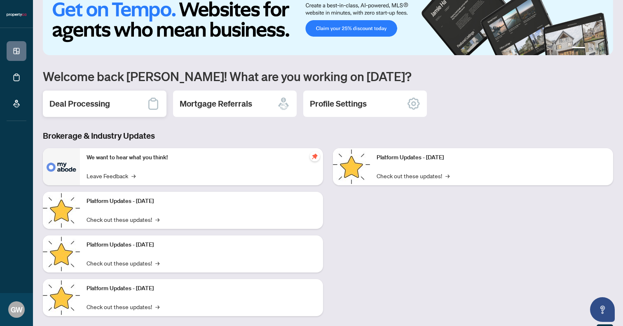 The image size is (623, 326). I want to click on a: Leave Feedback→, so click(111, 176).